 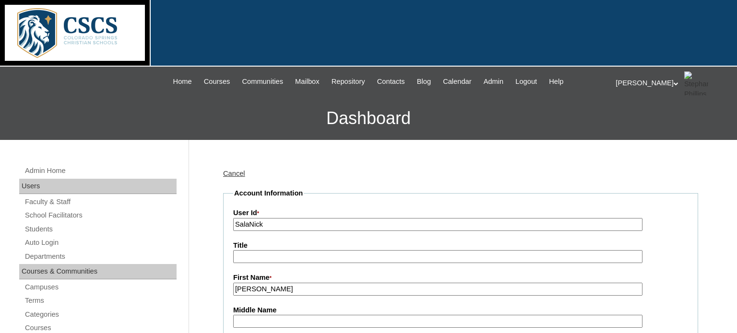 What do you see at coordinates (556, 82) in the screenshot?
I see `a: Help` at bounding box center [556, 82].